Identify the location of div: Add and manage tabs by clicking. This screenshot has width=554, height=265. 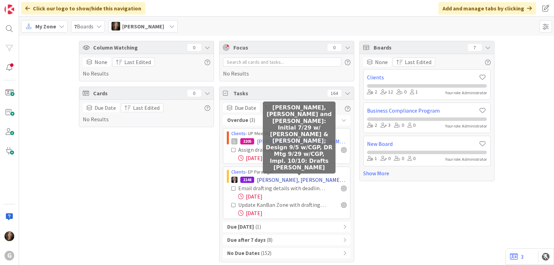
(487, 8).